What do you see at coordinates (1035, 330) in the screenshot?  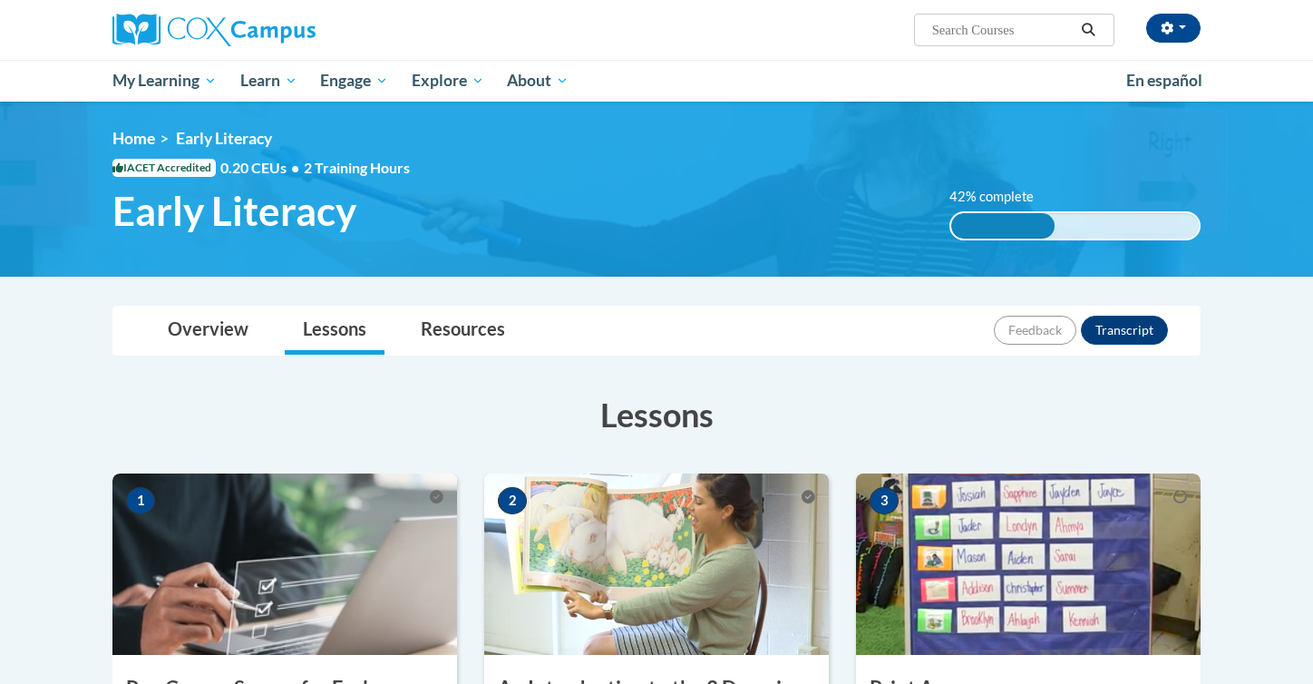 I see `button: Feedback` at bounding box center [1035, 330].